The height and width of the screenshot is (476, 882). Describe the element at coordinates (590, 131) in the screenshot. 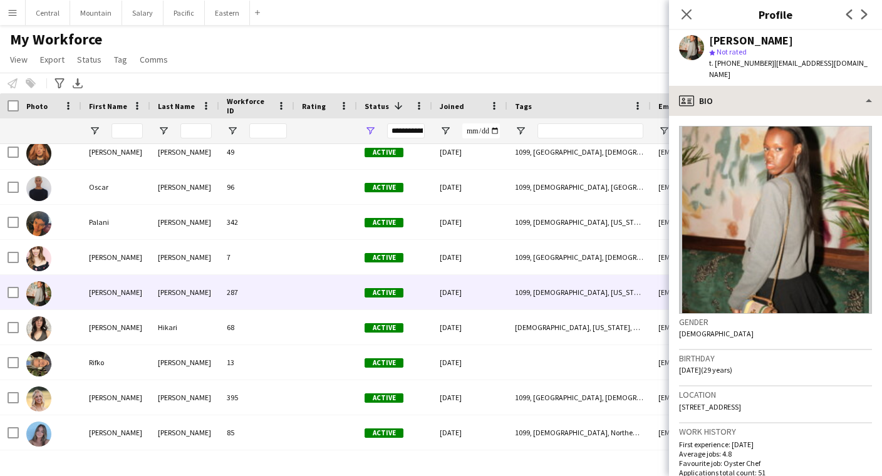

I see `input: Tags Filter Input` at that location.